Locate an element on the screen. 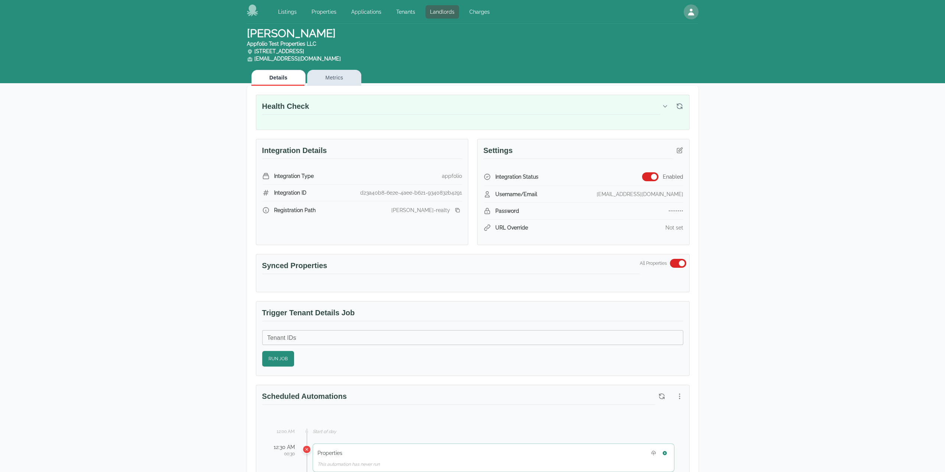  div: Not set is located at coordinates (674, 228).